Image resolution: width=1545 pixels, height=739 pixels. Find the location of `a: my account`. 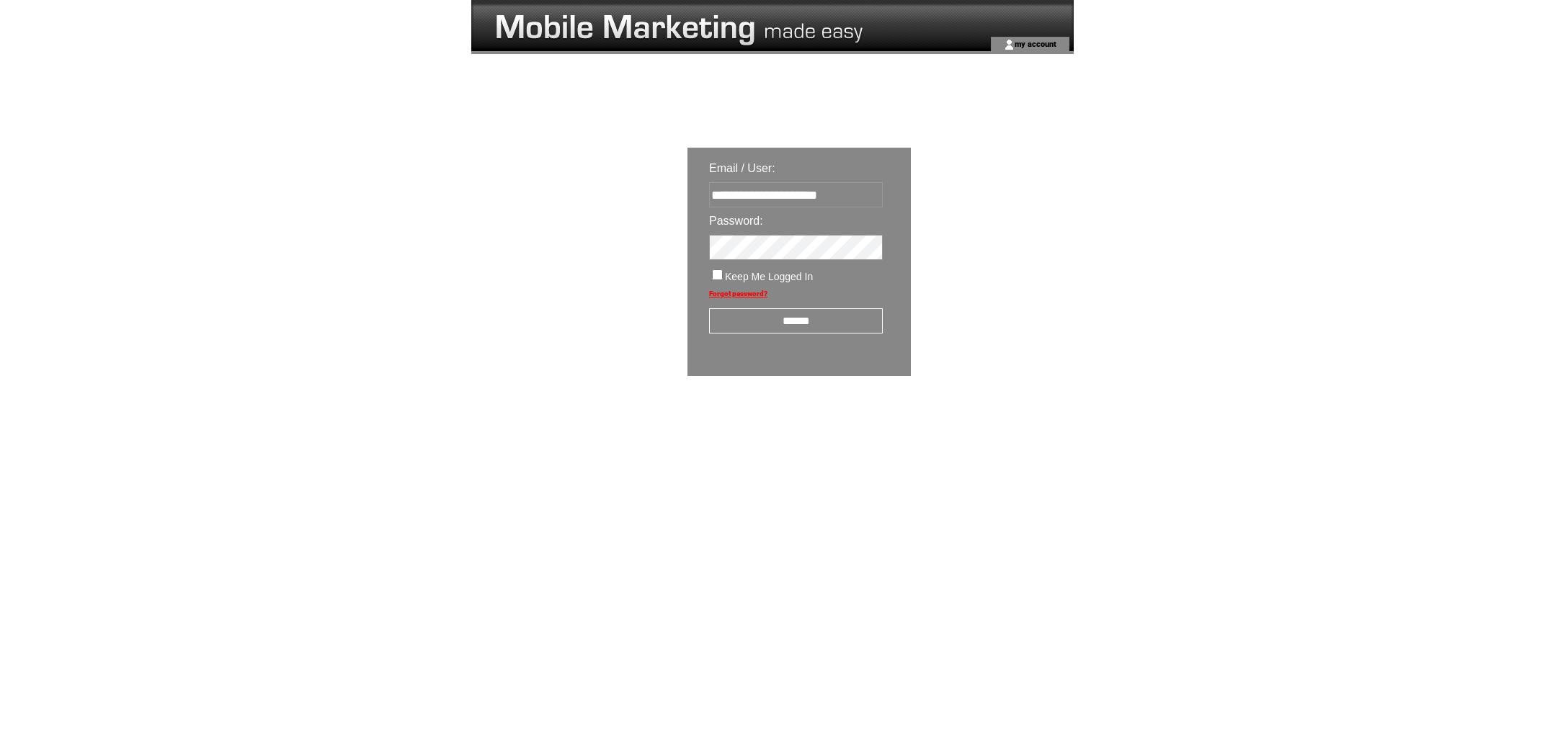

a: my account is located at coordinates (1035, 43).